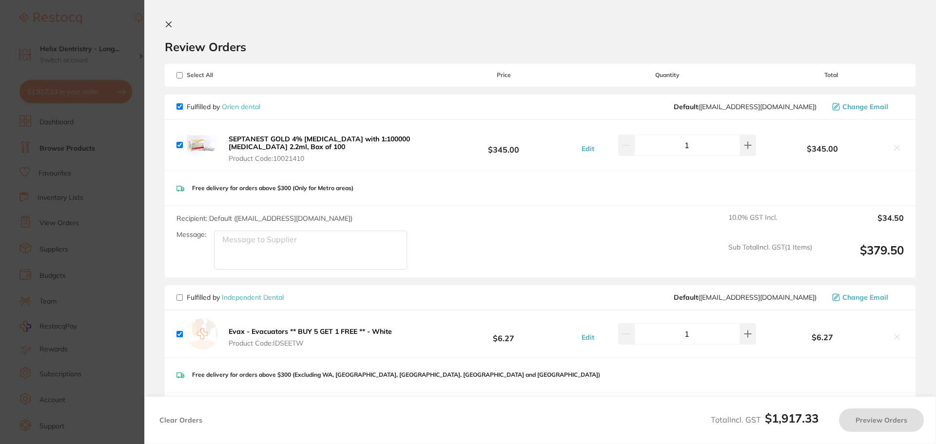 This screenshot has width=936, height=444. I want to click on img: empty.jpg, so click(202, 334).